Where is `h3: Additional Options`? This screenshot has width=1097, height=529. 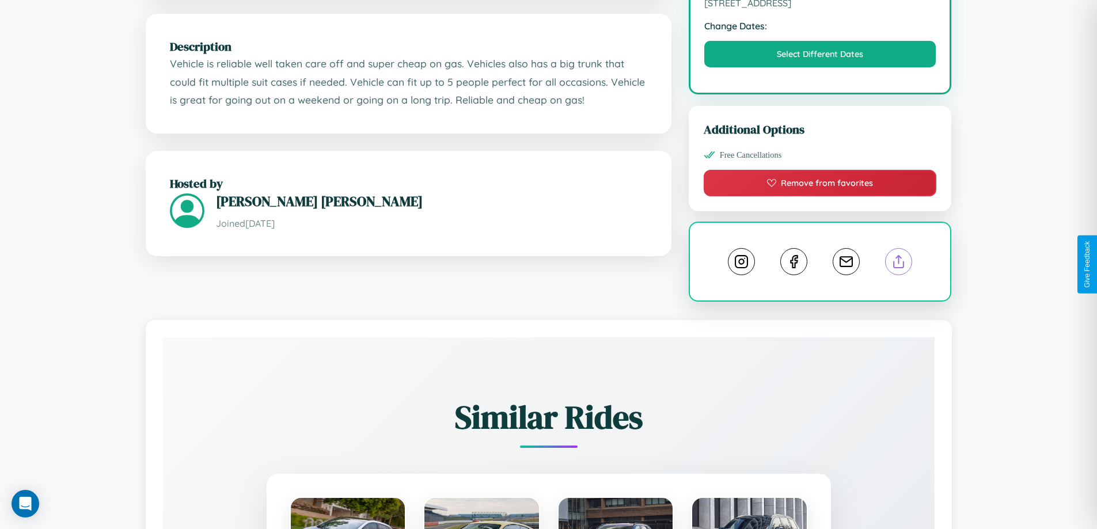
h3: Additional Options is located at coordinates (820, 129).